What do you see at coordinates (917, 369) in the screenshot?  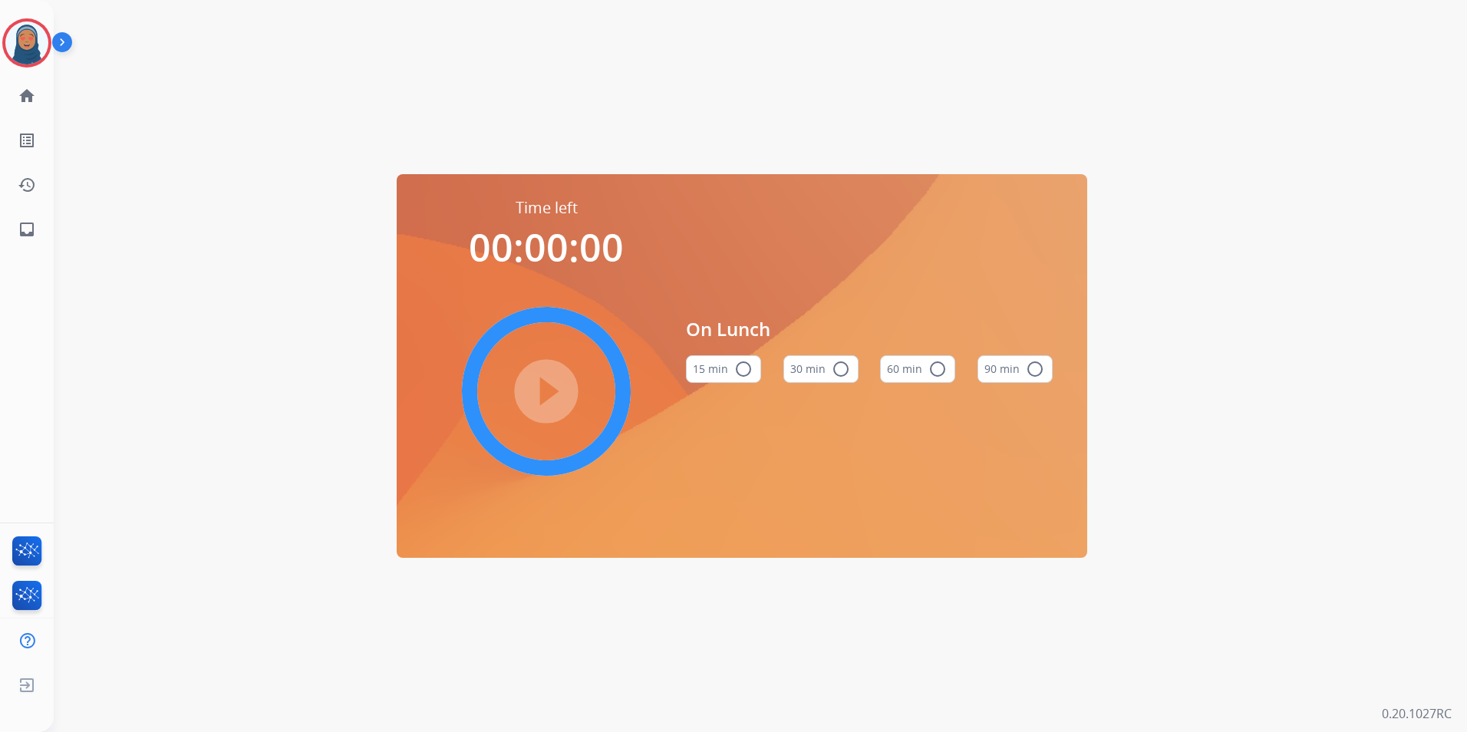 I see `button: 60 min` at bounding box center [917, 369].